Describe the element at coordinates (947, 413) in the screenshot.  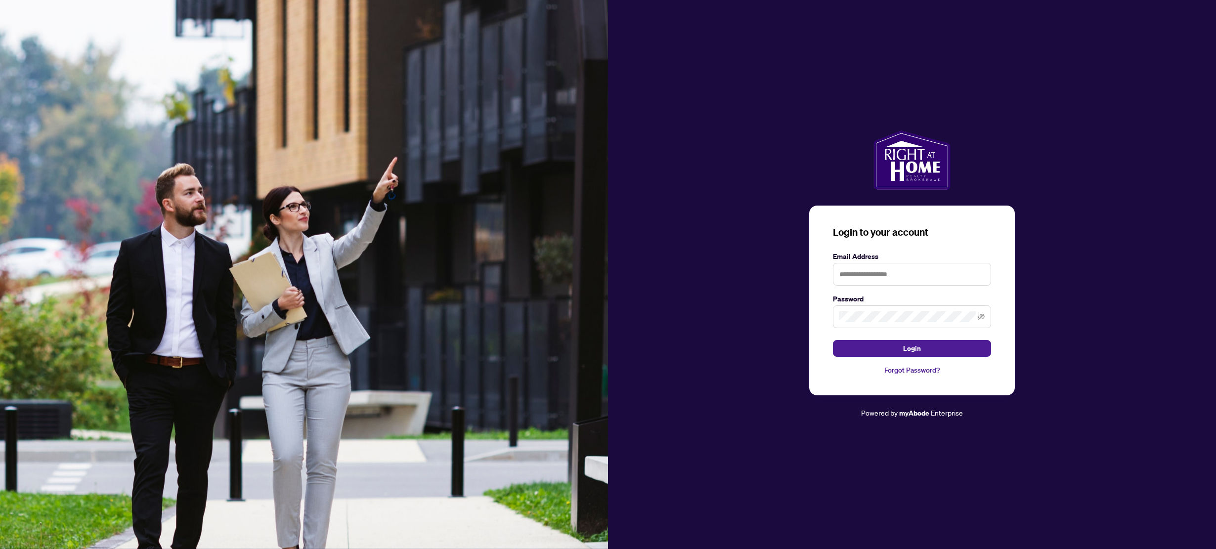
I see `span: Enterprise` at that location.